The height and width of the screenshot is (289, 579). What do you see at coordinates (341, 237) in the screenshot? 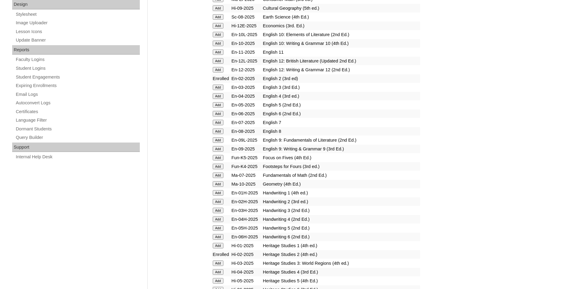
I see `td: Handwriting 6 (2nd Ed.)` at bounding box center [341, 237].